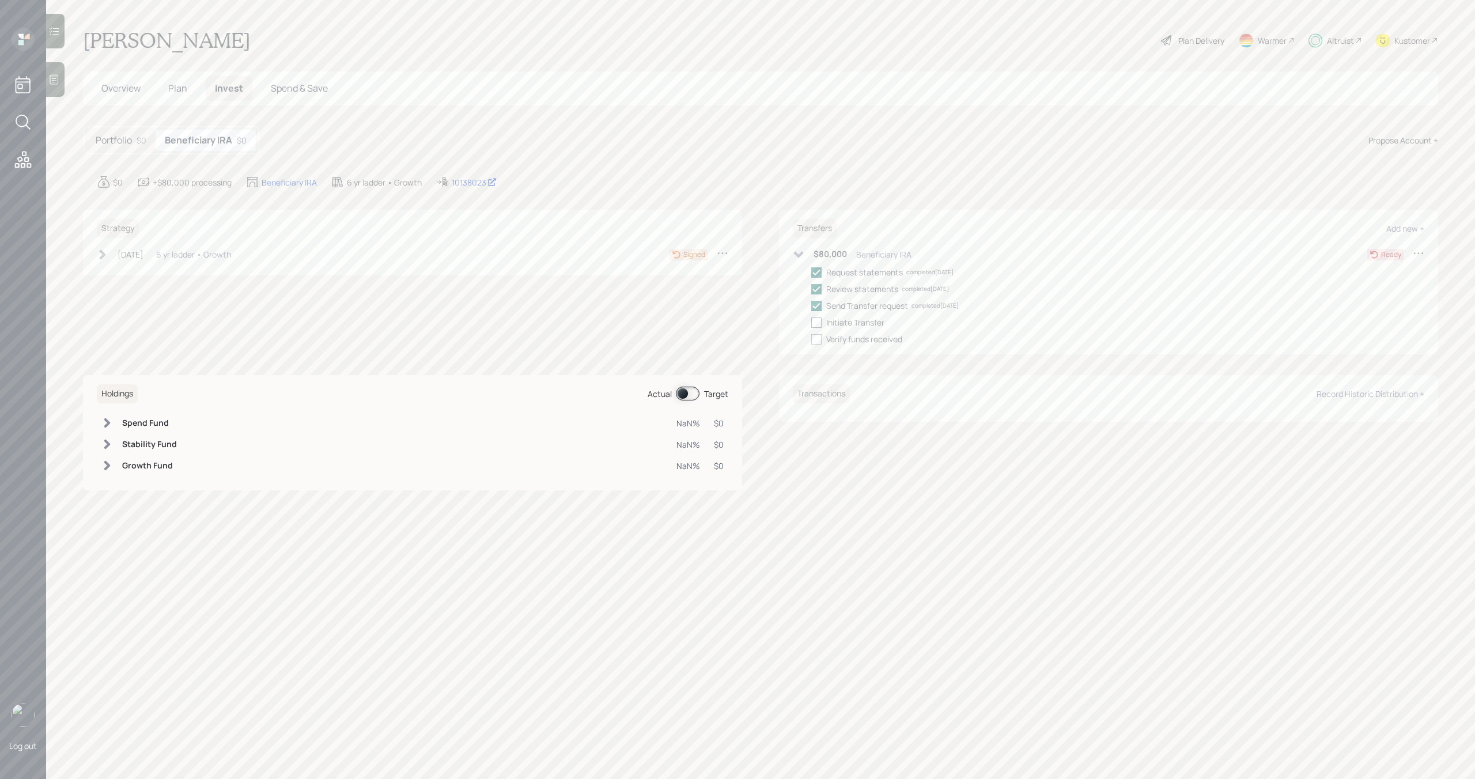 Image resolution: width=1475 pixels, height=779 pixels. I want to click on span: Overview, so click(121, 88).